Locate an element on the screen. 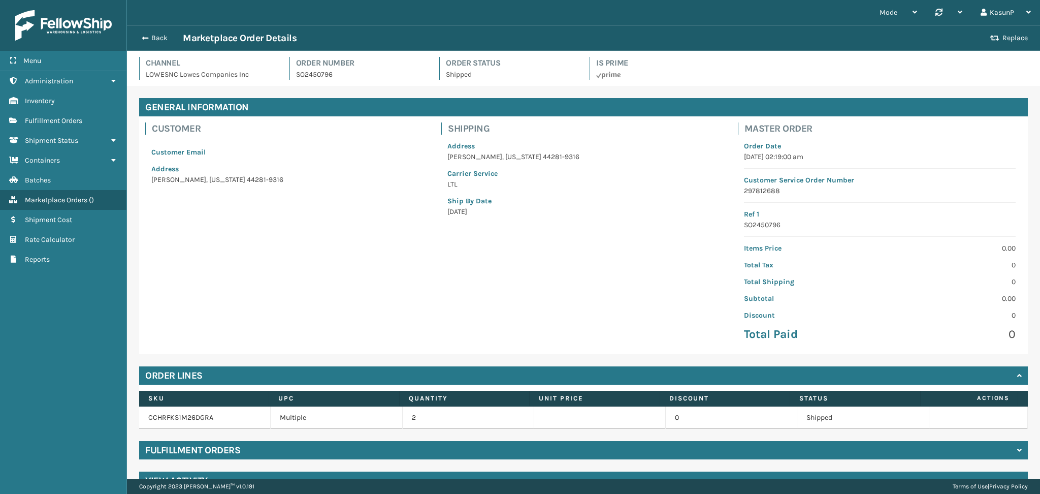  p: Total Shipping is located at coordinates (809, 281).